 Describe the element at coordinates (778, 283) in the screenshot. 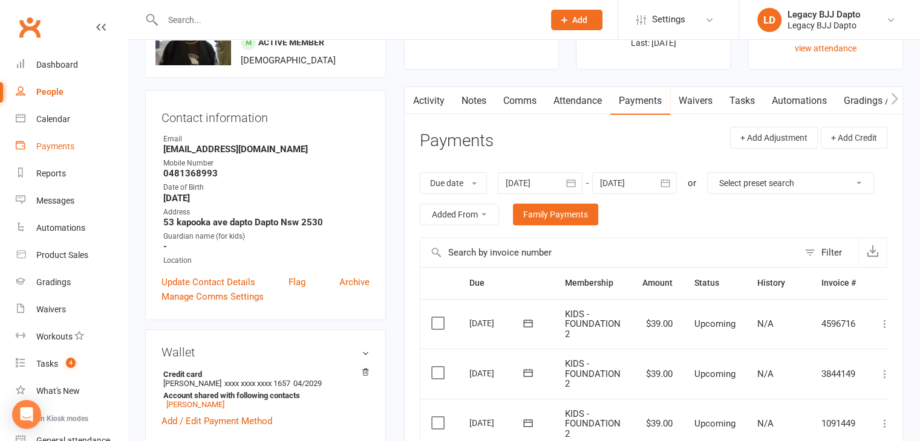

I see `th: History` at that location.